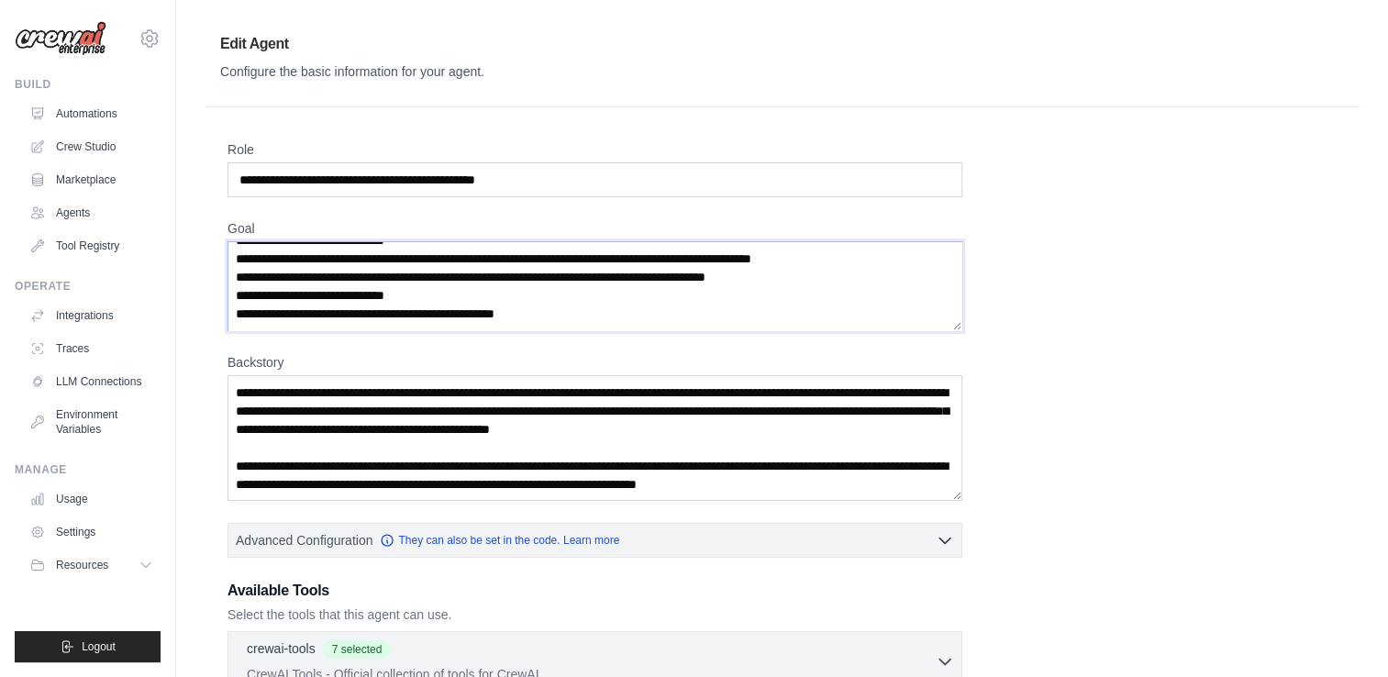 This screenshot has height=677, width=1388. Describe the element at coordinates (91, 213) in the screenshot. I see `a: Agents` at that location.